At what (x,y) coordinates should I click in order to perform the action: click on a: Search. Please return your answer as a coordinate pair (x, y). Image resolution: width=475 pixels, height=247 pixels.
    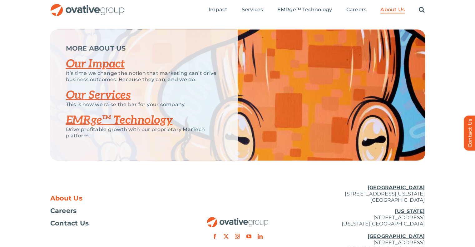
    Looking at the image, I should click on (421, 10).